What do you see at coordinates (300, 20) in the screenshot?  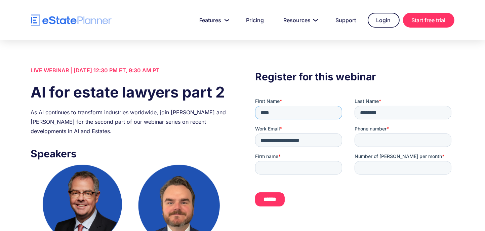 I see `a: Resources` at bounding box center [300, 20].